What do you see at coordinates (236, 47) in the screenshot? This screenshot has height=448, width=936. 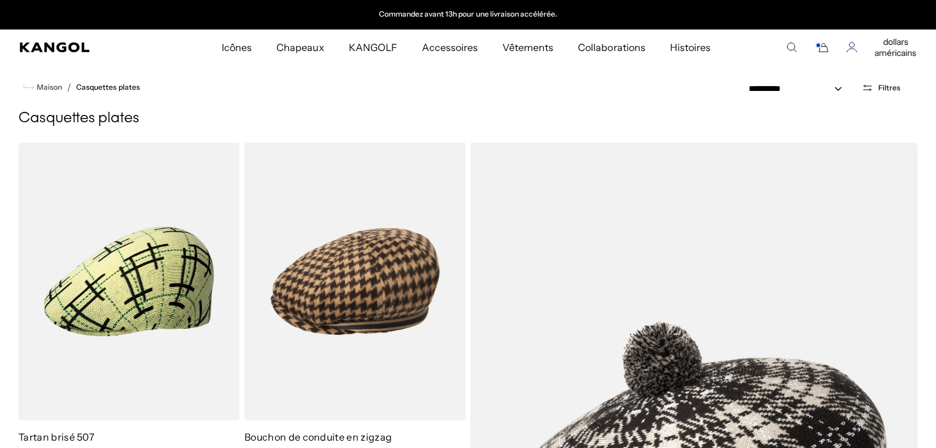 I see `a: Icônes` at bounding box center [236, 47].